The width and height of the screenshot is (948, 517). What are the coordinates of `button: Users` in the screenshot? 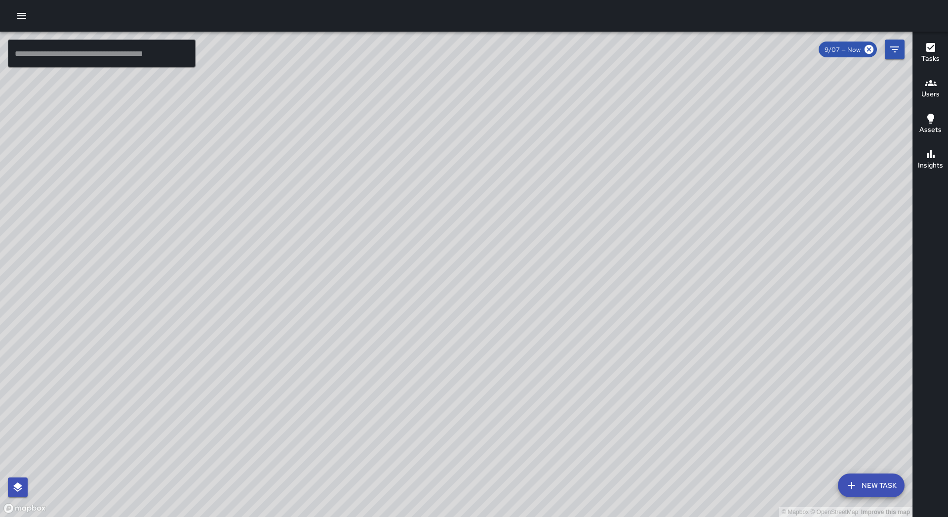 It's located at (931, 89).